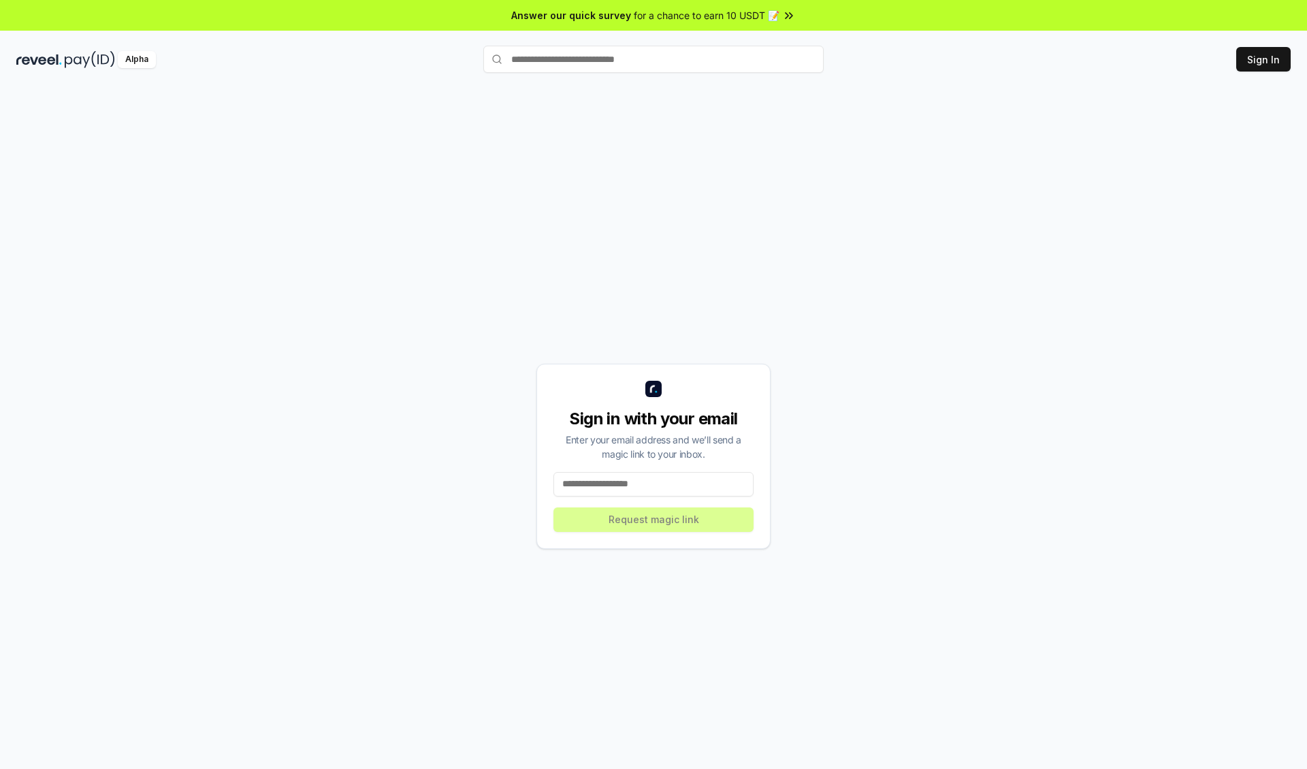 Image resolution: width=1307 pixels, height=769 pixels. What do you see at coordinates (654, 389) in the screenshot?
I see `img: logo_small` at bounding box center [654, 389].